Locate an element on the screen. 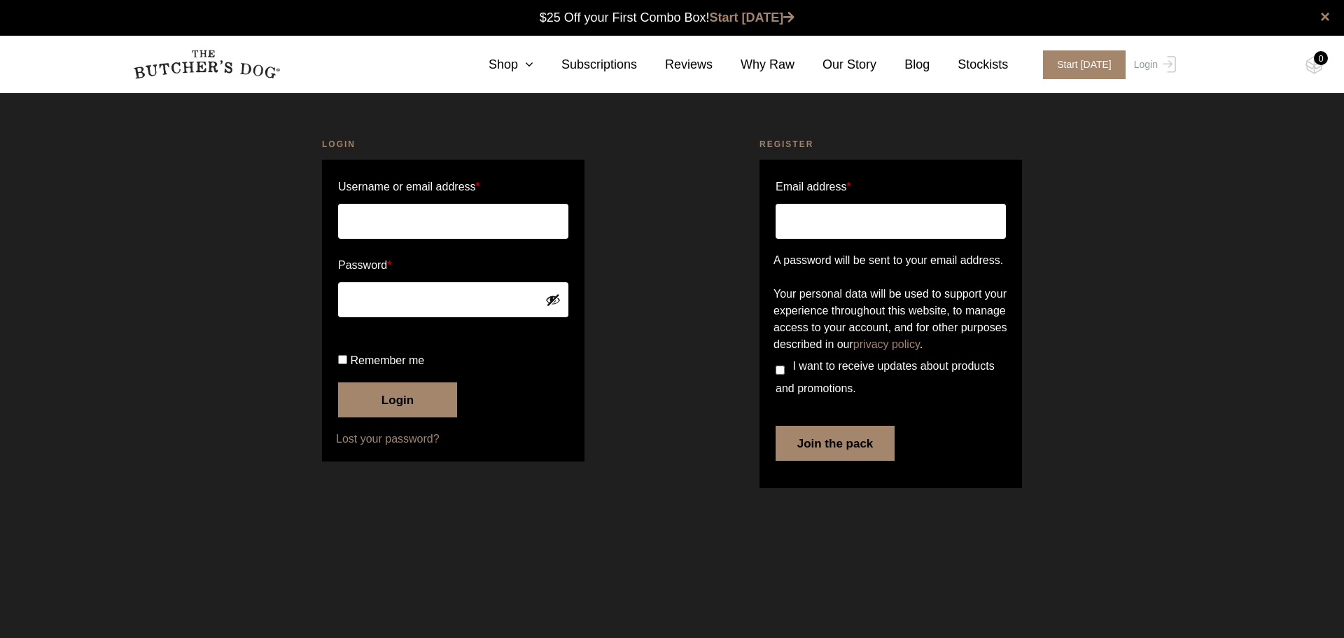 This screenshot has width=1344, height=638. a: privacy policy is located at coordinates (886, 344).